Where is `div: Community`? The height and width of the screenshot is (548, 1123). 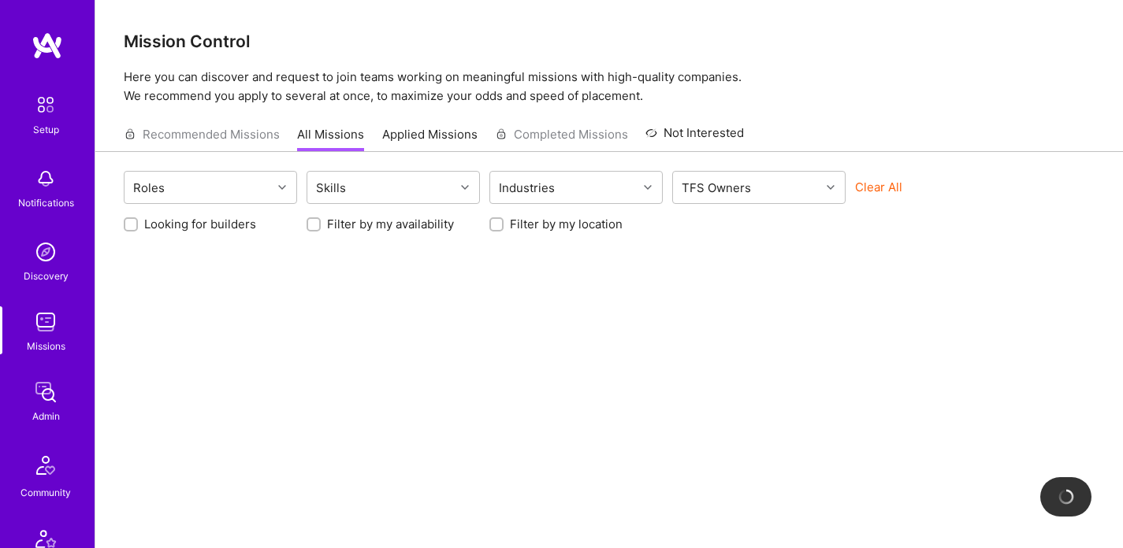
div: Community is located at coordinates (46, 492).